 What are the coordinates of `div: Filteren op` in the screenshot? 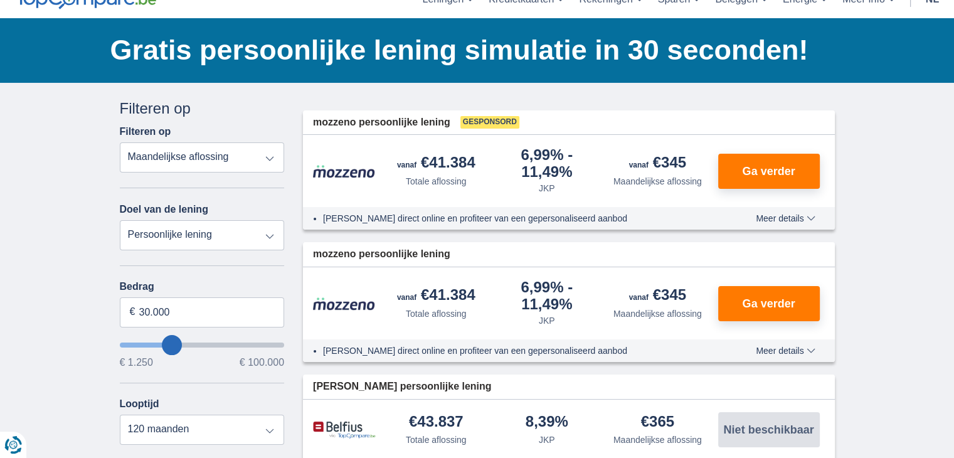 It's located at (202, 108).